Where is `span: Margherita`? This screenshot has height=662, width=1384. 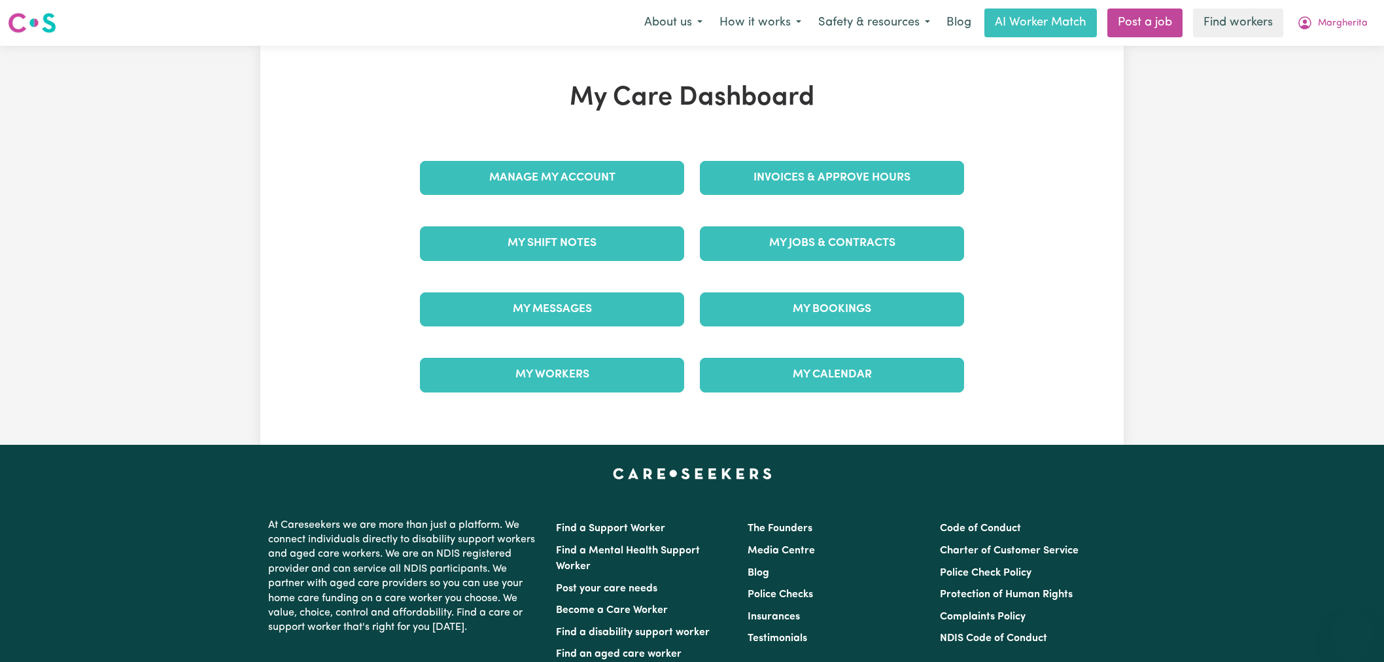
span: Margherita is located at coordinates (1343, 24).